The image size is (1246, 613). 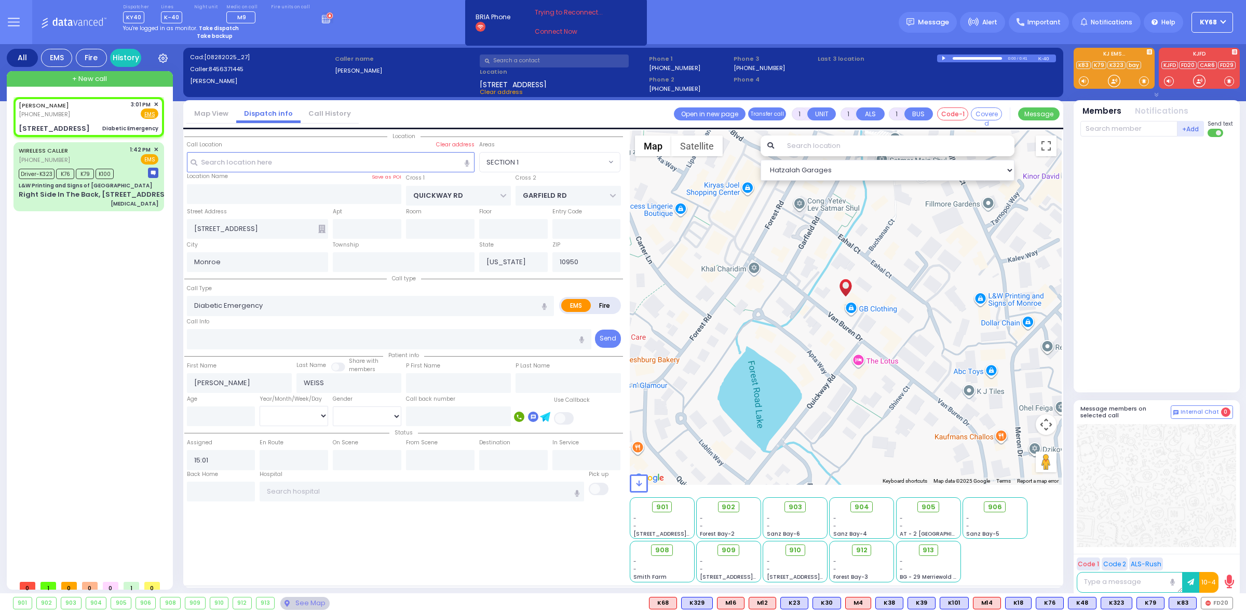 What do you see at coordinates (211, 113) in the screenshot?
I see `a: Map View` at bounding box center [211, 113].